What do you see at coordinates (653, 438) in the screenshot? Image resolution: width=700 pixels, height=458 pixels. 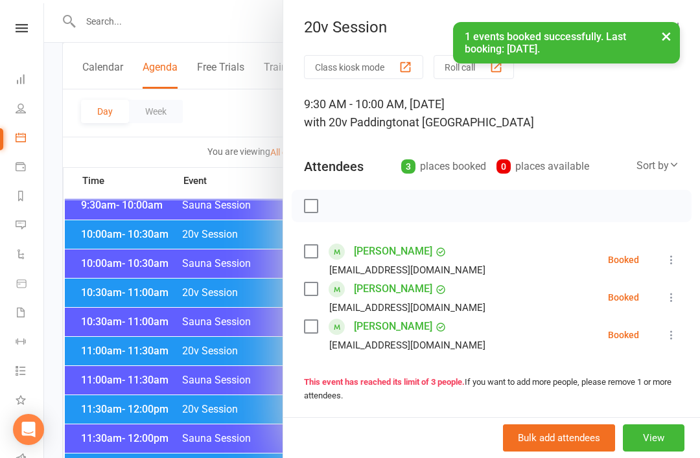 I see `button: View` at bounding box center [653, 438].